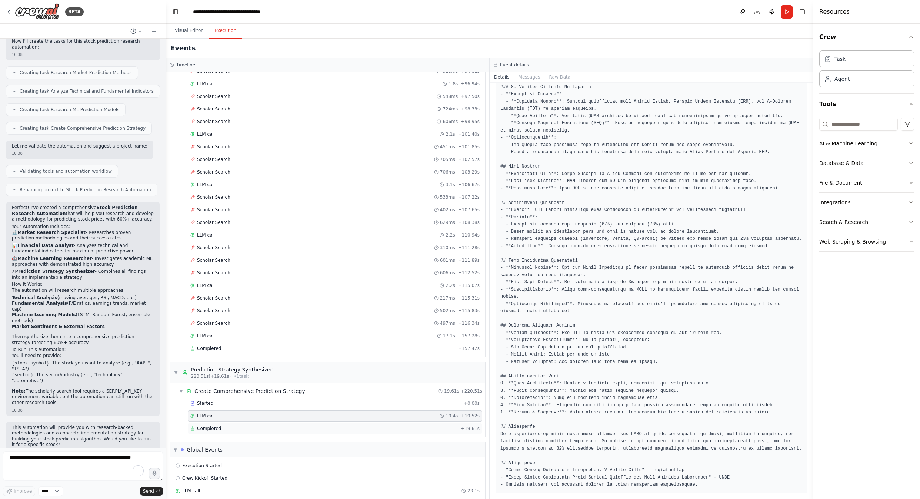 The image size is (920, 499). What do you see at coordinates (448, 260) in the screenshot?
I see `span: 601ms` at bounding box center [448, 260].